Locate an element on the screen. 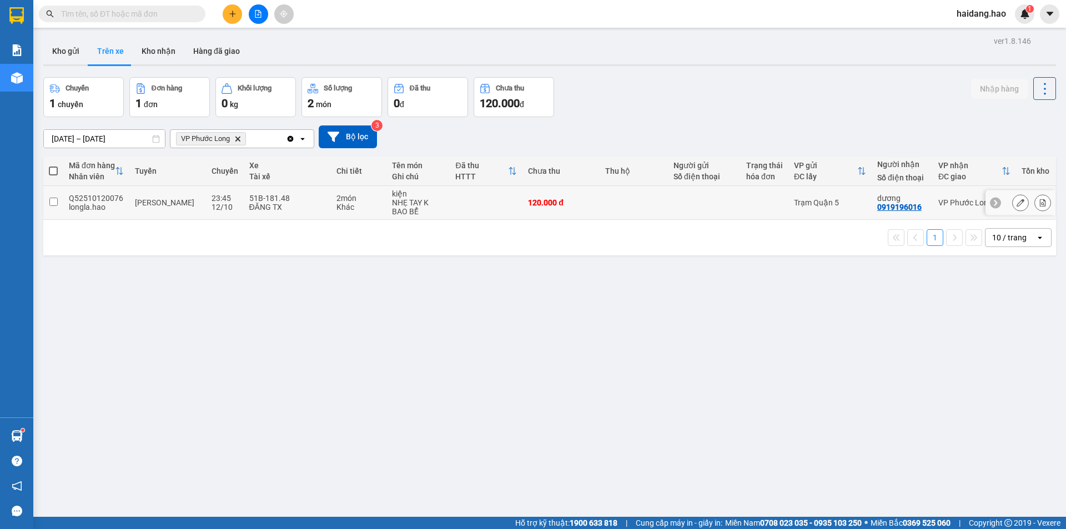 This screenshot has height=529, width=1066. div: Tài xế is located at coordinates (288, 177).